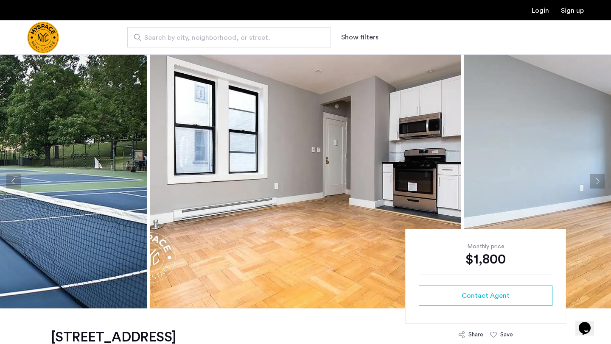 Image resolution: width=611 pixels, height=344 pixels. I want to click on a: Login, so click(540, 11).